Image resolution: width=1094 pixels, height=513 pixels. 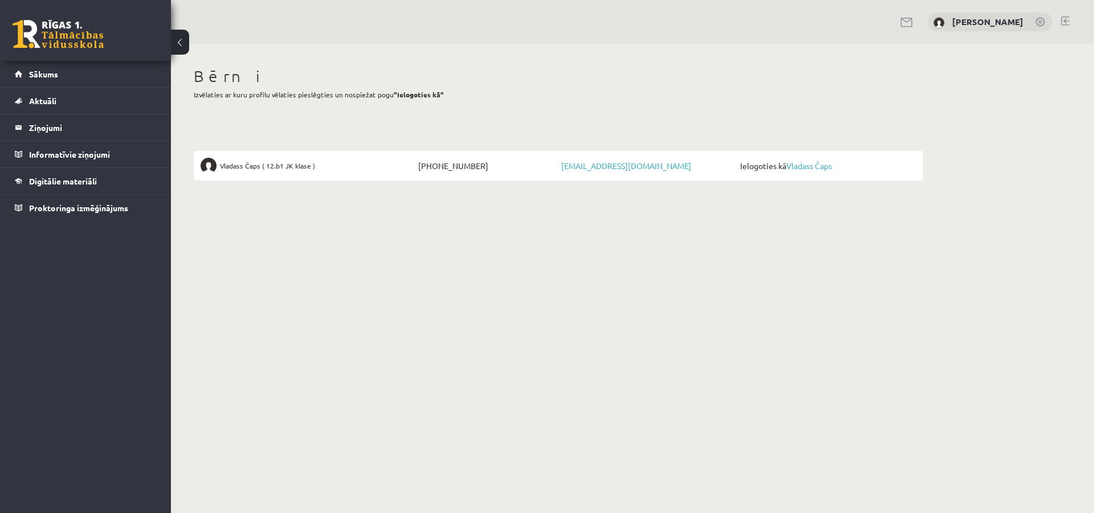 What do you see at coordinates (58, 34) in the screenshot?
I see `a: Rīgas 1. Tālmācības vidusskola` at bounding box center [58, 34].